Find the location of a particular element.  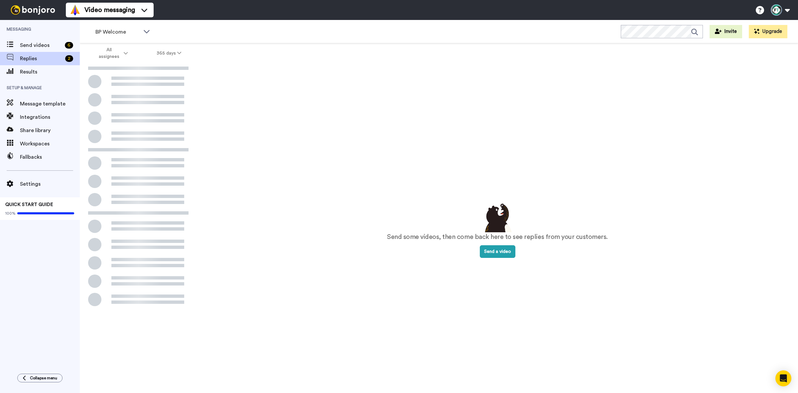

span: Results is located at coordinates (50, 72).